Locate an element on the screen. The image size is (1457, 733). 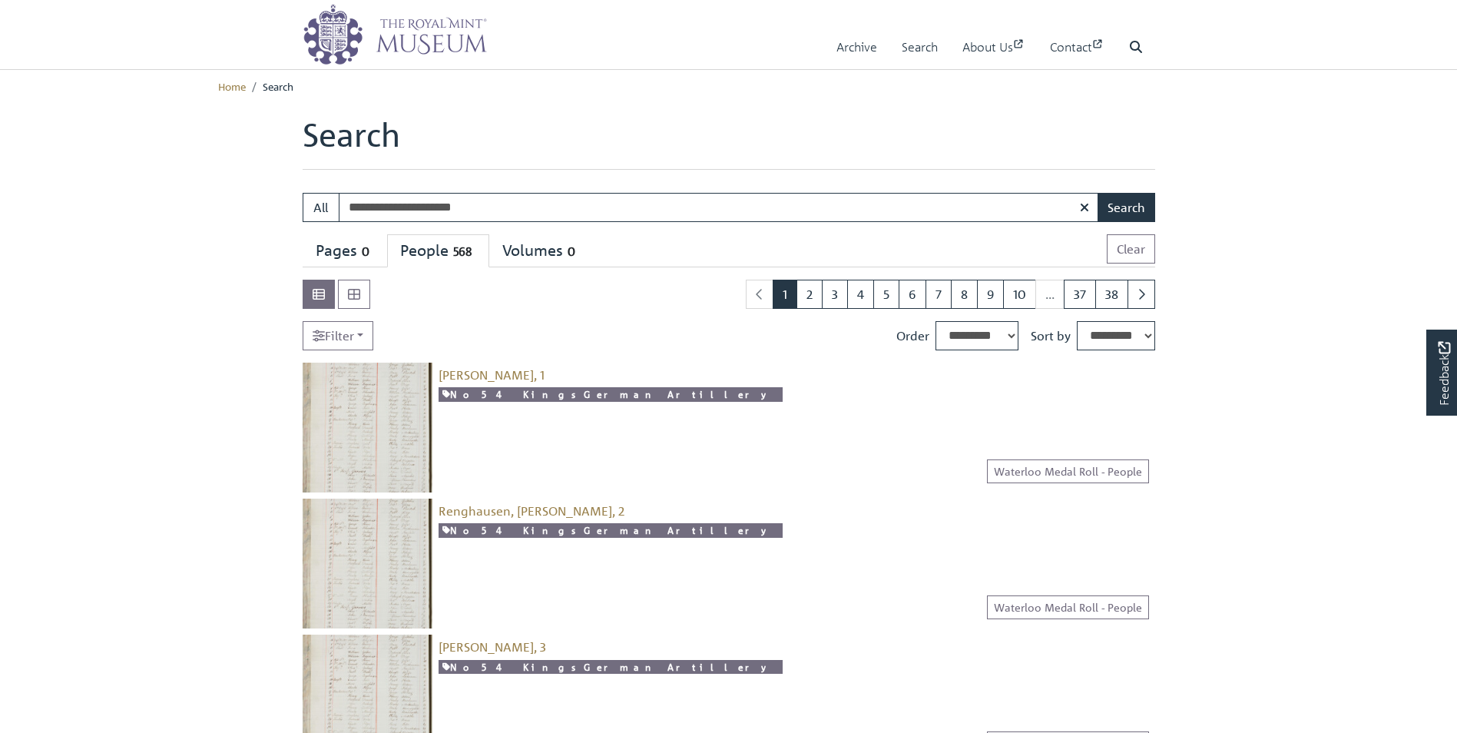
a: Goto page 8 is located at coordinates (964, 294).